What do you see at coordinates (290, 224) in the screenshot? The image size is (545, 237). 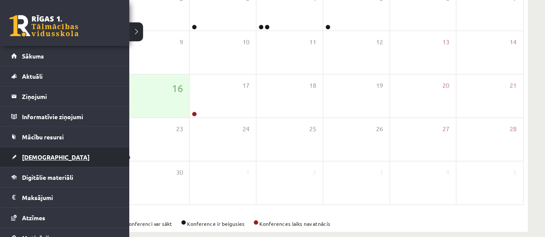 I see `div: Konference ir aktīva Konferenci var sākt Konference ir beigusies Konferences laiks nav atnācis` at bounding box center [290, 224].